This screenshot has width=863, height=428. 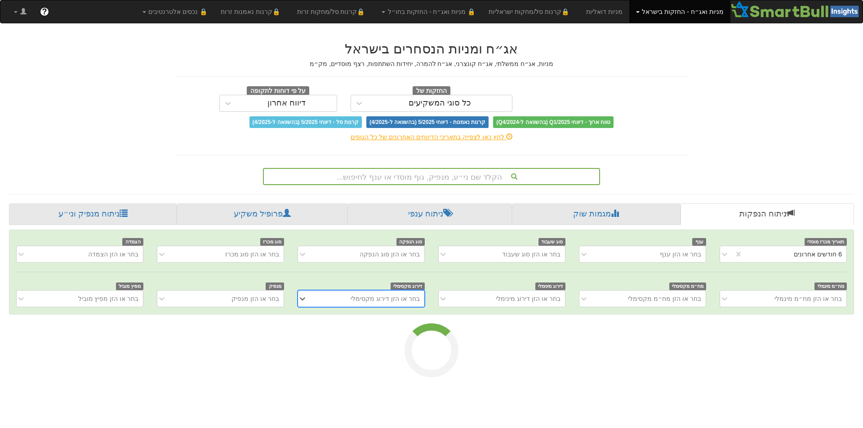 I want to click on div: בחר או הזן סוג הנפקה, so click(x=390, y=254).